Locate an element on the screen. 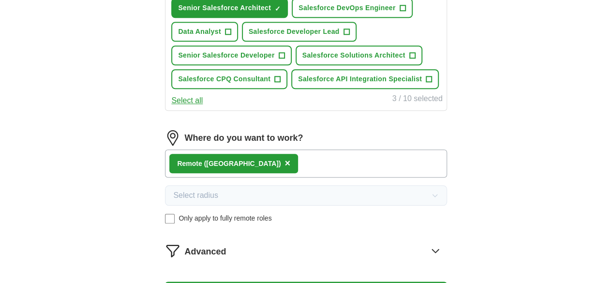 The width and height of the screenshot is (612, 283). span: Salesforce DevOps Engineer is located at coordinates (347, 8).